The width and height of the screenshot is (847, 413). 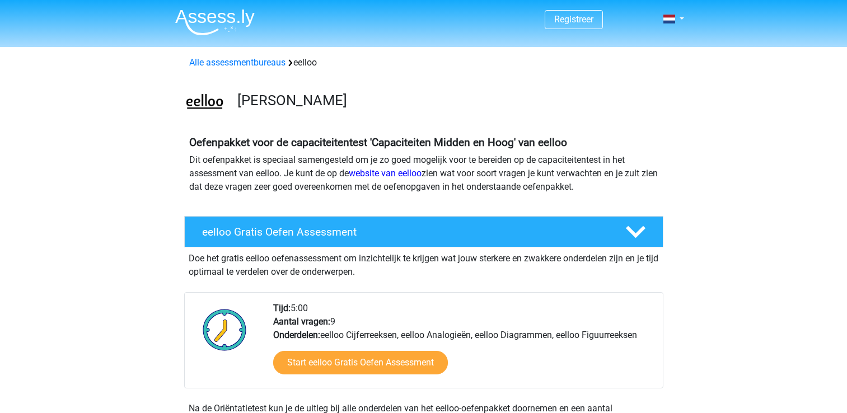 What do you see at coordinates (424, 63) in the screenshot?
I see `div: eelloo` at bounding box center [424, 63].